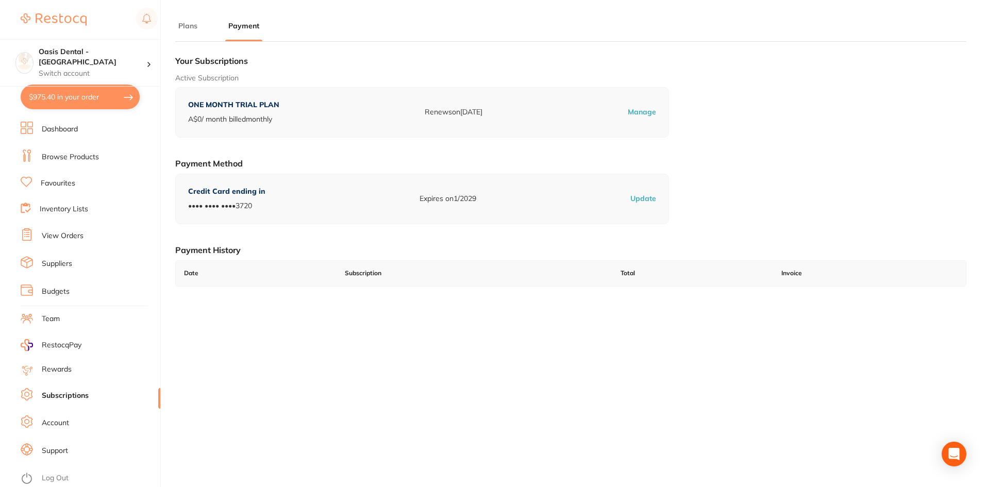  Describe the element at coordinates (92, 57) in the screenshot. I see `h4: Oasis Dental - Brighton` at that location.